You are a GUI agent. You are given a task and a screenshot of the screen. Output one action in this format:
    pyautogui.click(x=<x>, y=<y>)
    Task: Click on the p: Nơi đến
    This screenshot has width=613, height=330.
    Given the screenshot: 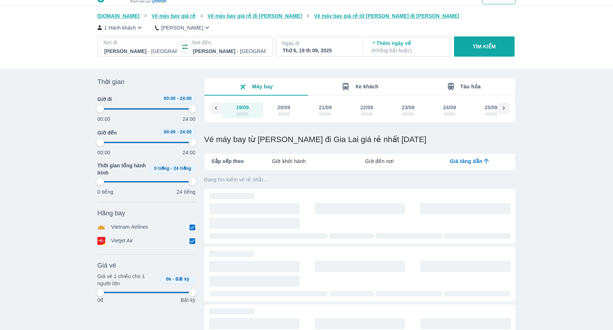 What is the action you would take?
    pyautogui.click(x=229, y=43)
    